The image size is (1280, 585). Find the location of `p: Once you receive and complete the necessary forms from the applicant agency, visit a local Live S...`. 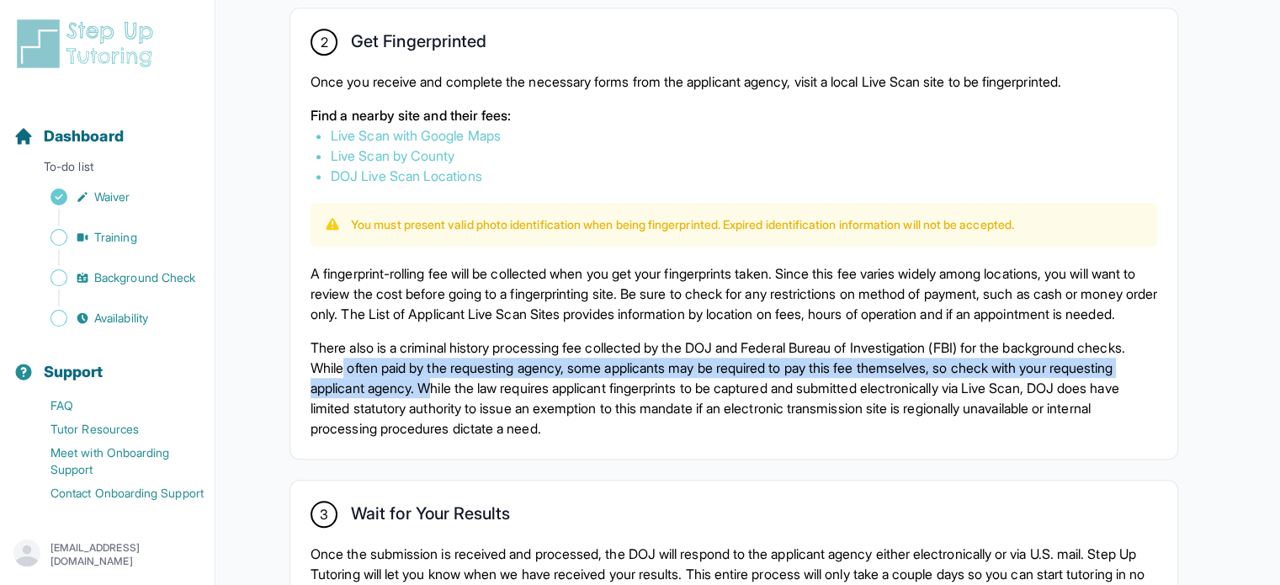

p: Once you receive and complete the necessary forms from the applicant agency, visit a local Live S... is located at coordinates (734, 82).